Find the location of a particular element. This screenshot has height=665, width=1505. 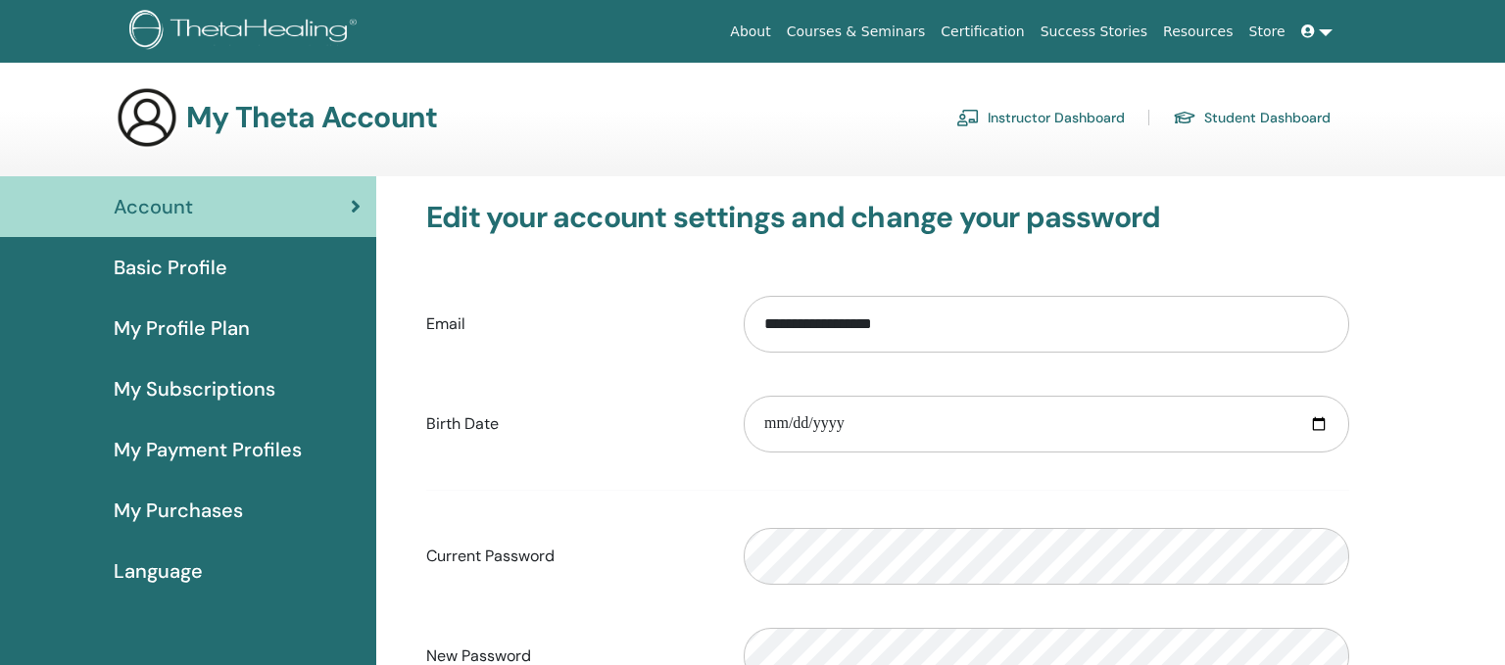

span: Language is located at coordinates (158, 571).